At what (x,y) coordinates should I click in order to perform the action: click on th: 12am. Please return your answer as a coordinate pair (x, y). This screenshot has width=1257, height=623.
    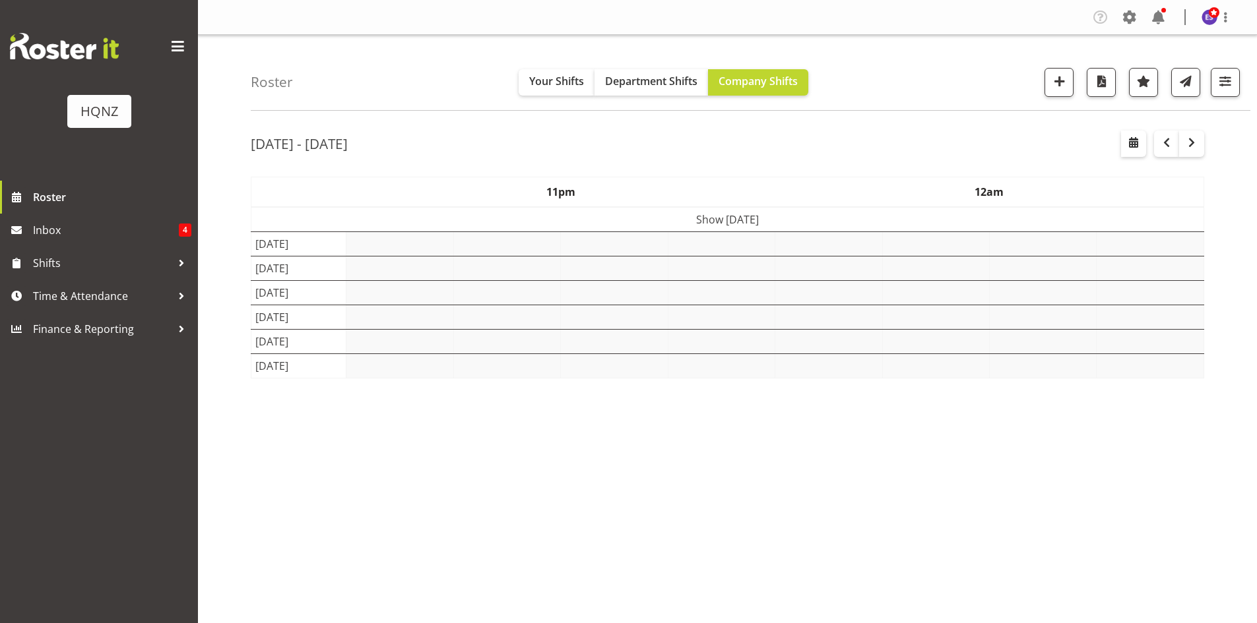
    Looking at the image, I should click on (990, 193).